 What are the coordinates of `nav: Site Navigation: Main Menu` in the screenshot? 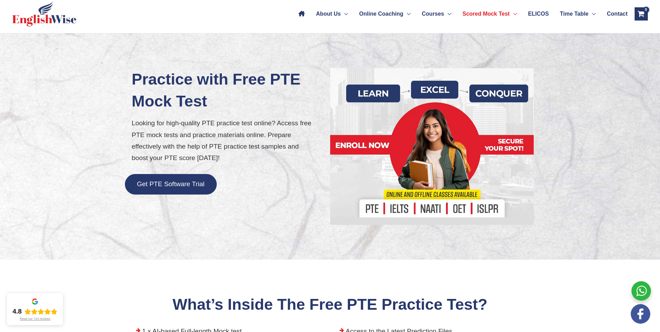 It's located at (460, 14).